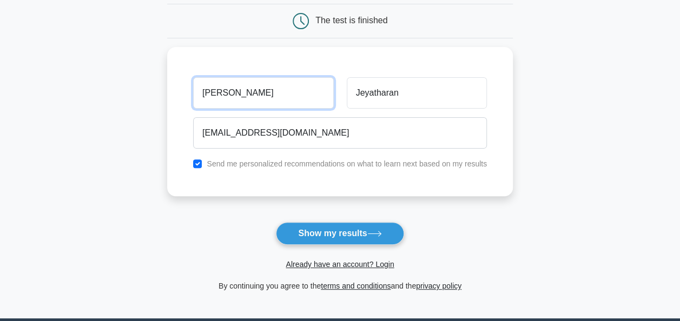 The image size is (680, 321). What do you see at coordinates (339, 133) in the screenshot?
I see `input: Email` at bounding box center [339, 133].